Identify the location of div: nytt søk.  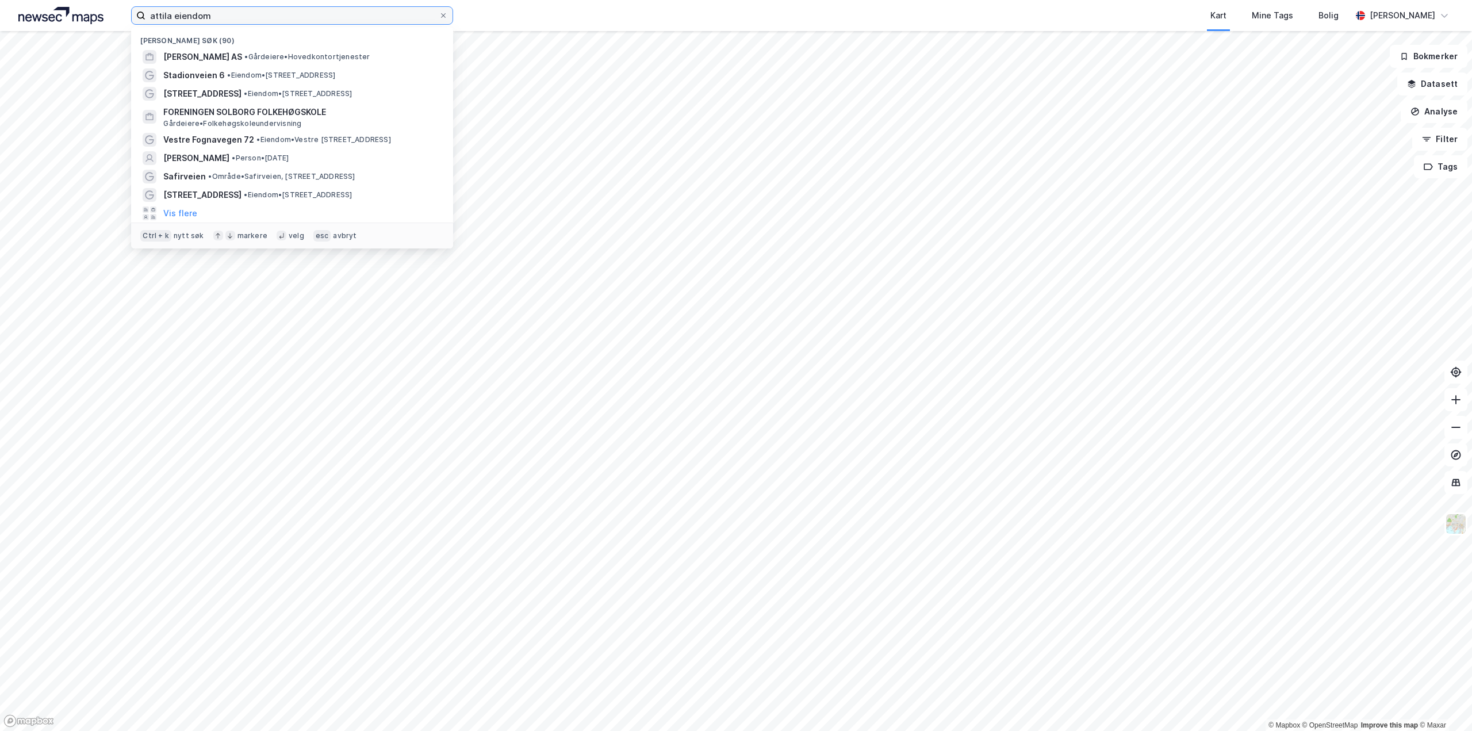
(189, 236).